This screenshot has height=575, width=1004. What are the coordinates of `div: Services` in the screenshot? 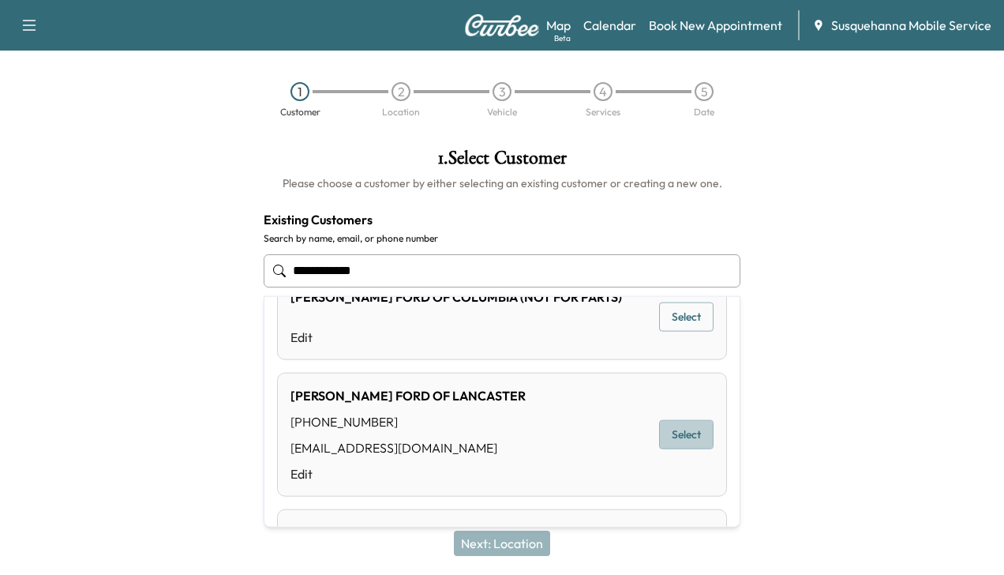 It's located at (603, 112).